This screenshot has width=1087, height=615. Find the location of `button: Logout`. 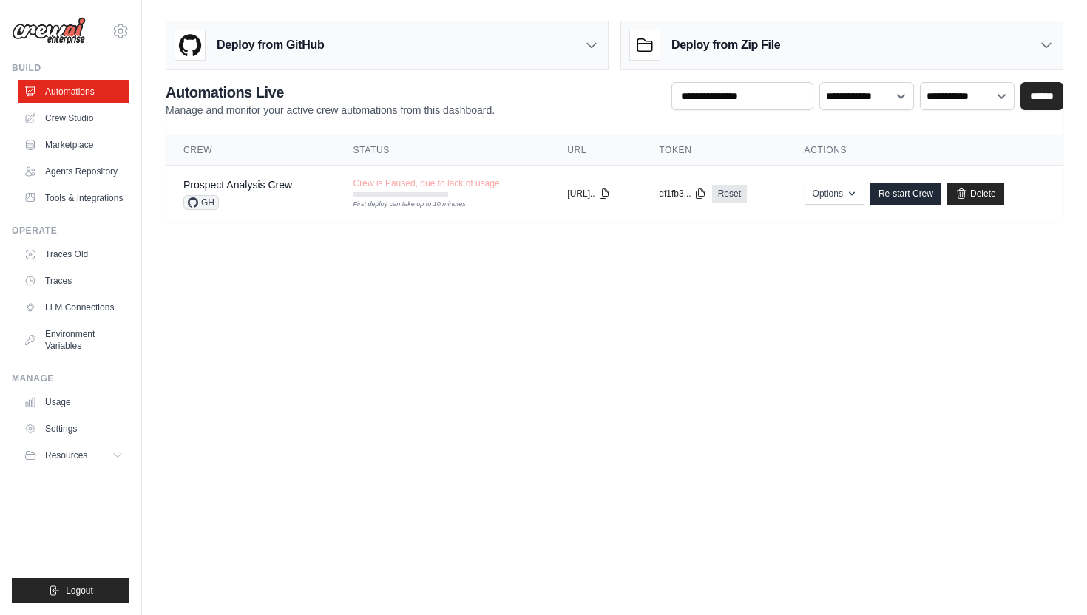

button: Logout is located at coordinates (70, 591).